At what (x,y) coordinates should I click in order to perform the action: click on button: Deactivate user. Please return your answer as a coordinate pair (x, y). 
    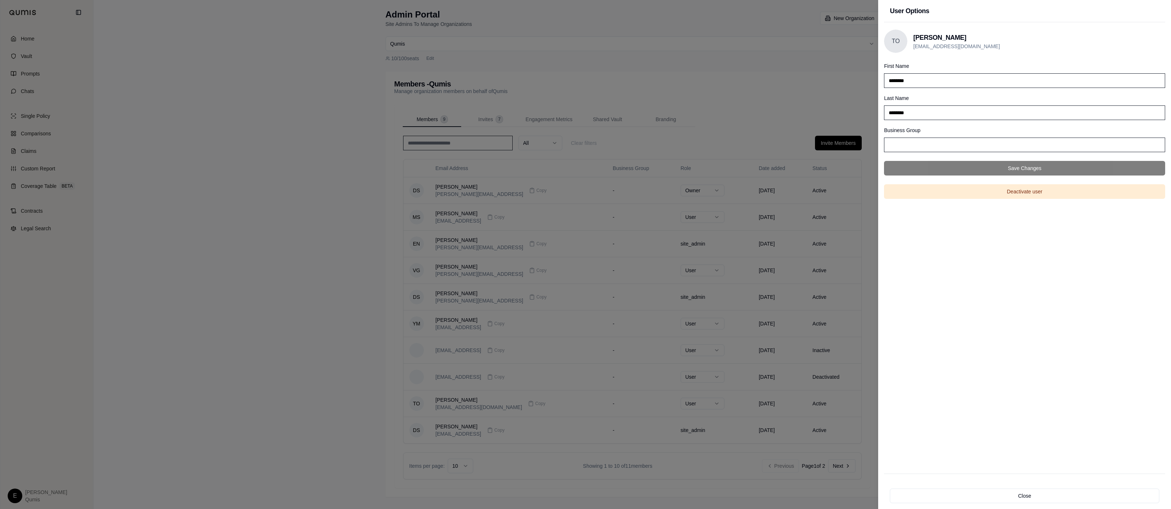
    Looking at the image, I should click on (1024, 192).